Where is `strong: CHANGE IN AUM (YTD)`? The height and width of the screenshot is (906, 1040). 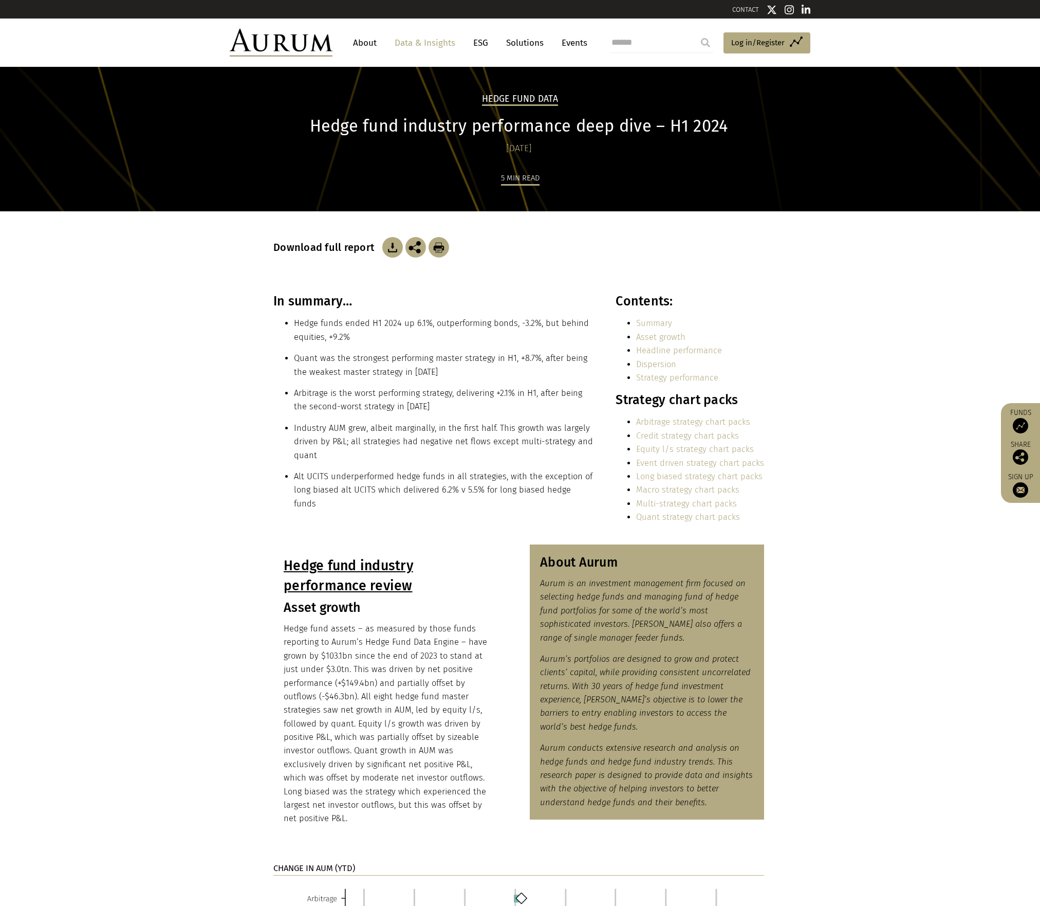 strong: CHANGE IN AUM (YTD) is located at coordinates (314, 868).